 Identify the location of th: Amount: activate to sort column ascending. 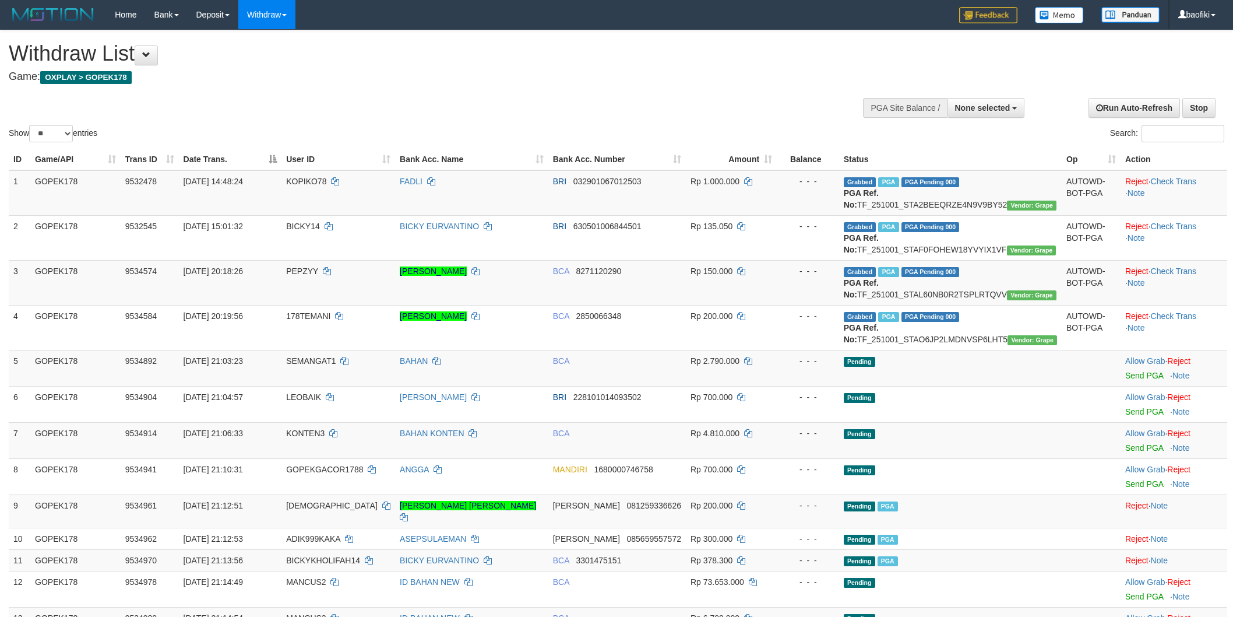
(732, 159).